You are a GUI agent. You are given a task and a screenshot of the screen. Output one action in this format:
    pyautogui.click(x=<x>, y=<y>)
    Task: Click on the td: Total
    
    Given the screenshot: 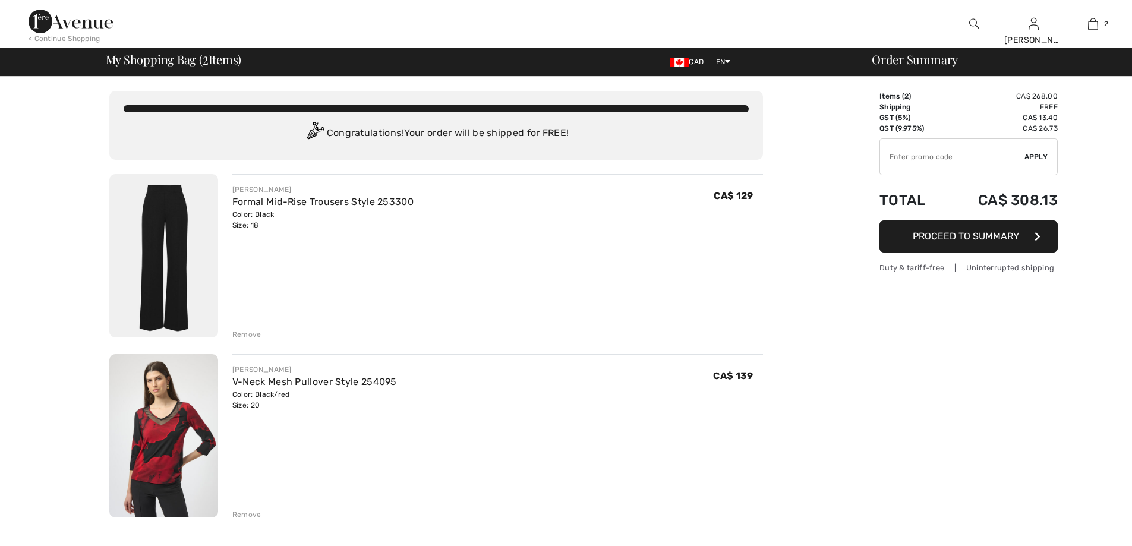 What is the action you would take?
    pyautogui.click(x=912, y=200)
    